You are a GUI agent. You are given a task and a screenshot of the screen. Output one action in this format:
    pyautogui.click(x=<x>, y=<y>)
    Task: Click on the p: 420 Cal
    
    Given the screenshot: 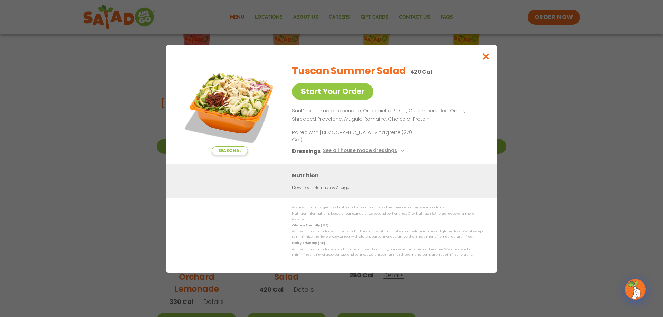 What is the action you would take?
    pyautogui.click(x=421, y=72)
    